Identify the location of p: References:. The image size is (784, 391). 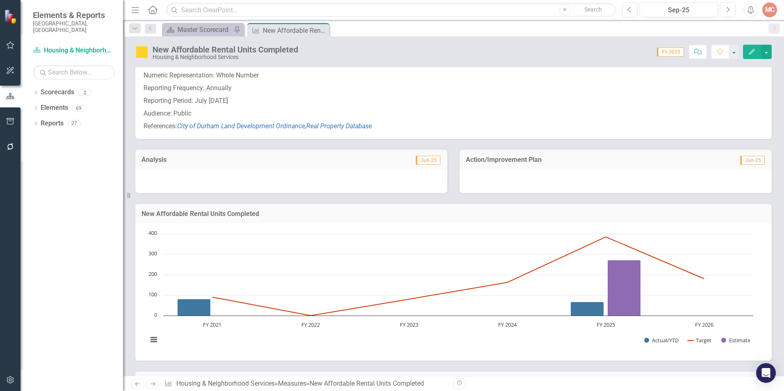
(454, 125).